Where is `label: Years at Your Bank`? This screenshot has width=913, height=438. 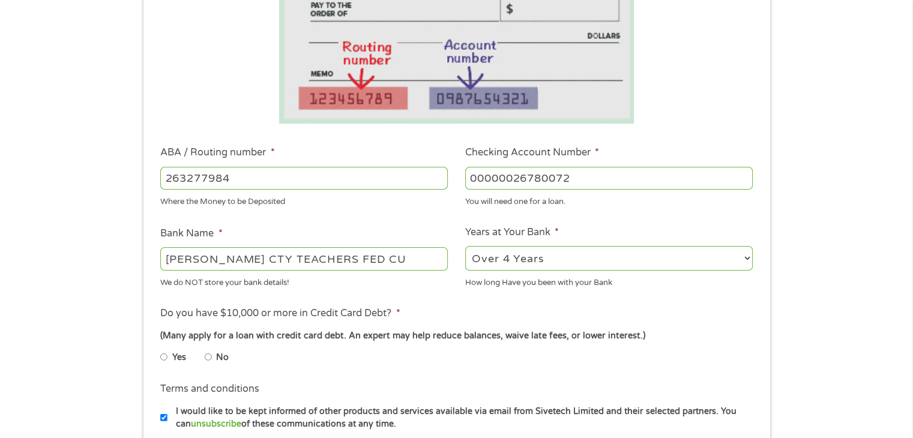 label: Years at Your Bank is located at coordinates (512, 232).